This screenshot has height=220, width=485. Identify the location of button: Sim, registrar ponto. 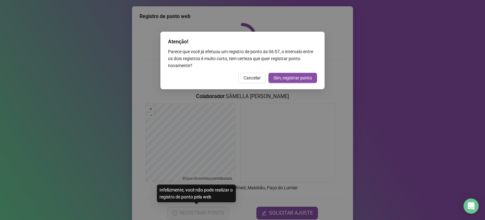
(293, 78).